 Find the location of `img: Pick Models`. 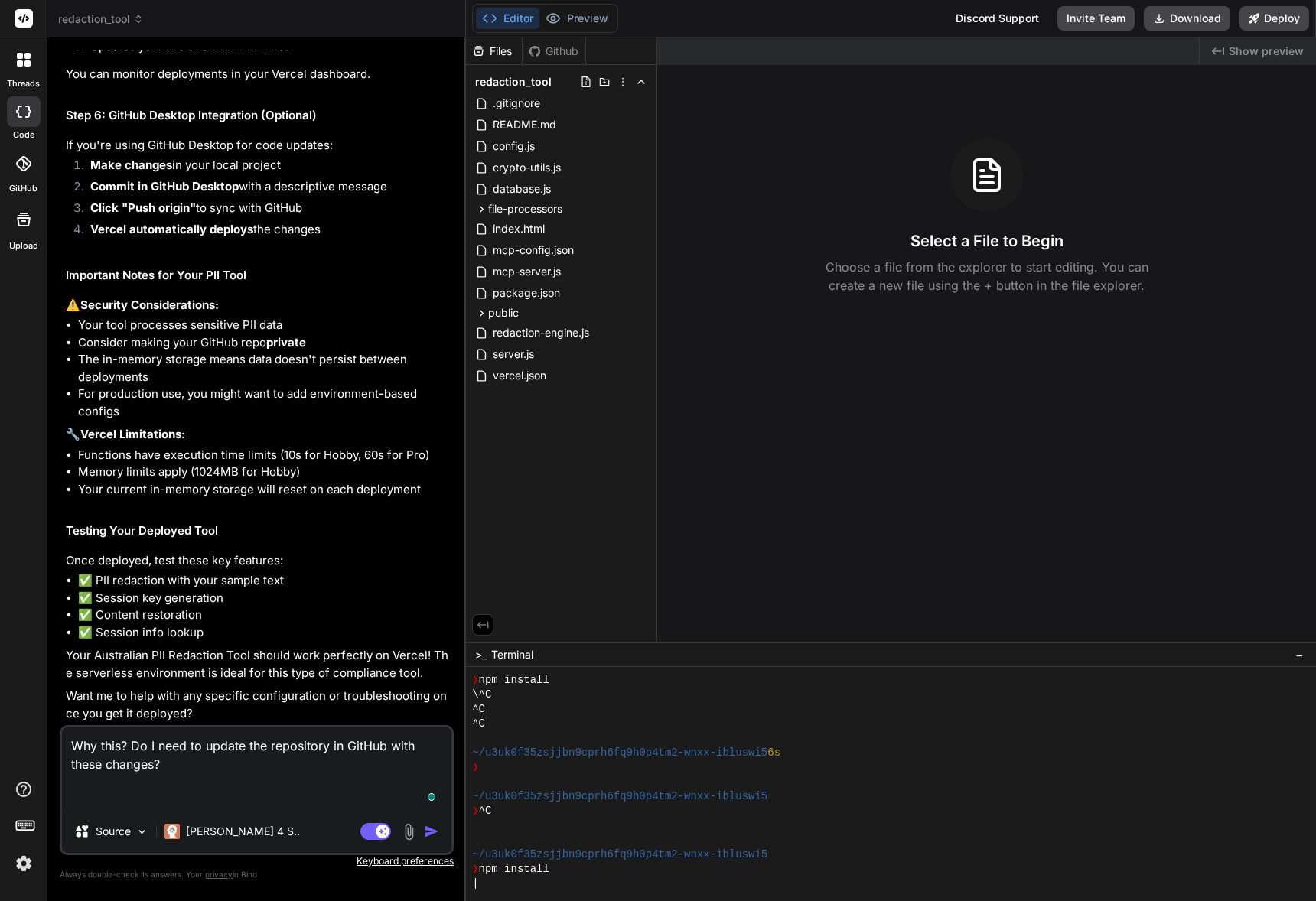

img: Pick Models is located at coordinates (142, 831).